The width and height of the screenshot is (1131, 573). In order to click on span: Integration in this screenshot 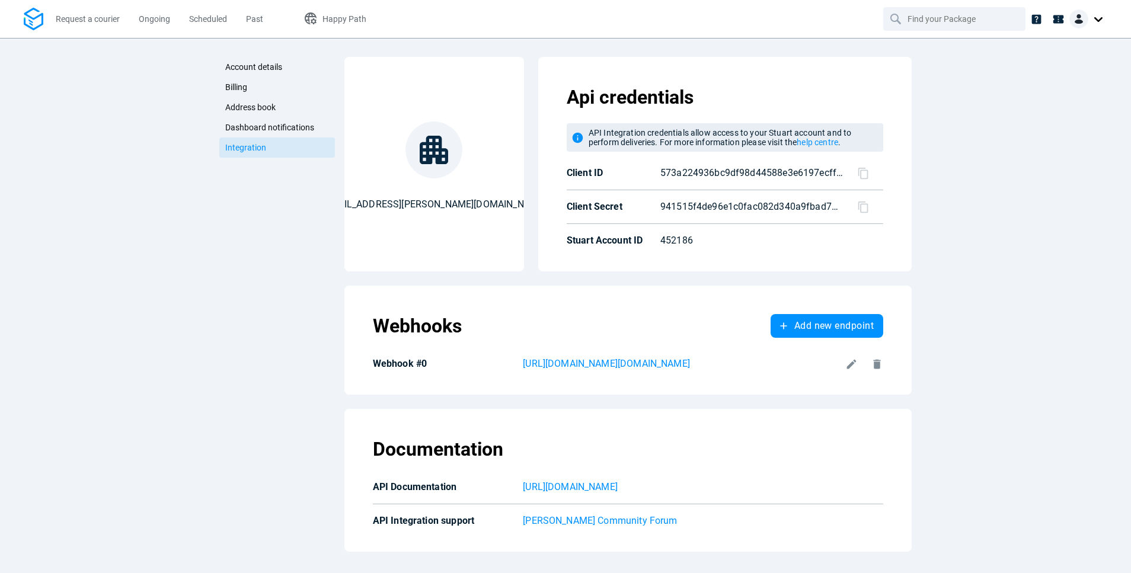, I will do `click(245, 148)`.